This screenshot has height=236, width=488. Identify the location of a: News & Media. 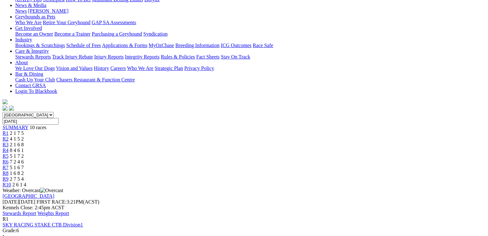
(31, 5).